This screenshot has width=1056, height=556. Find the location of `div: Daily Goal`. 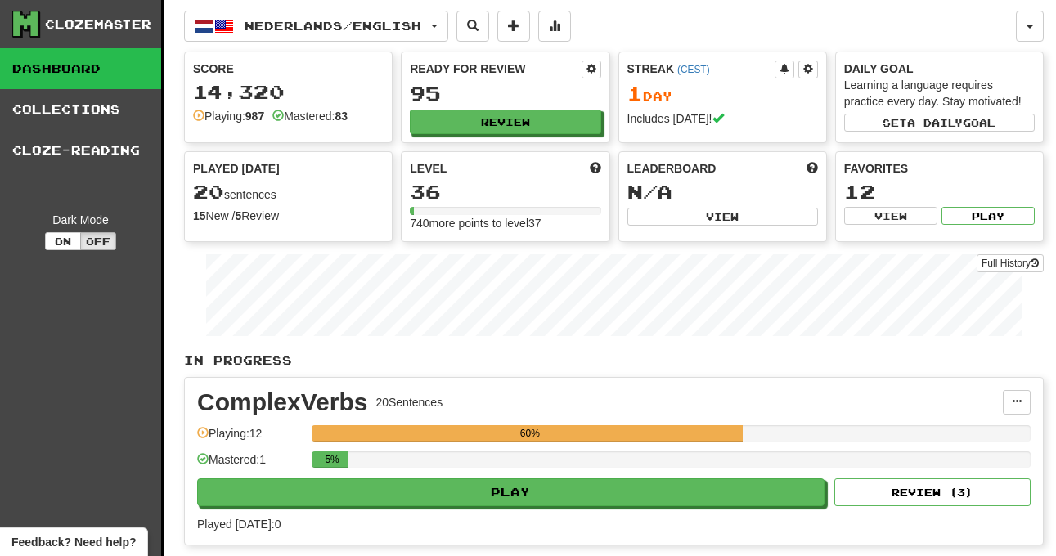

div: Daily Goal is located at coordinates (939, 69).